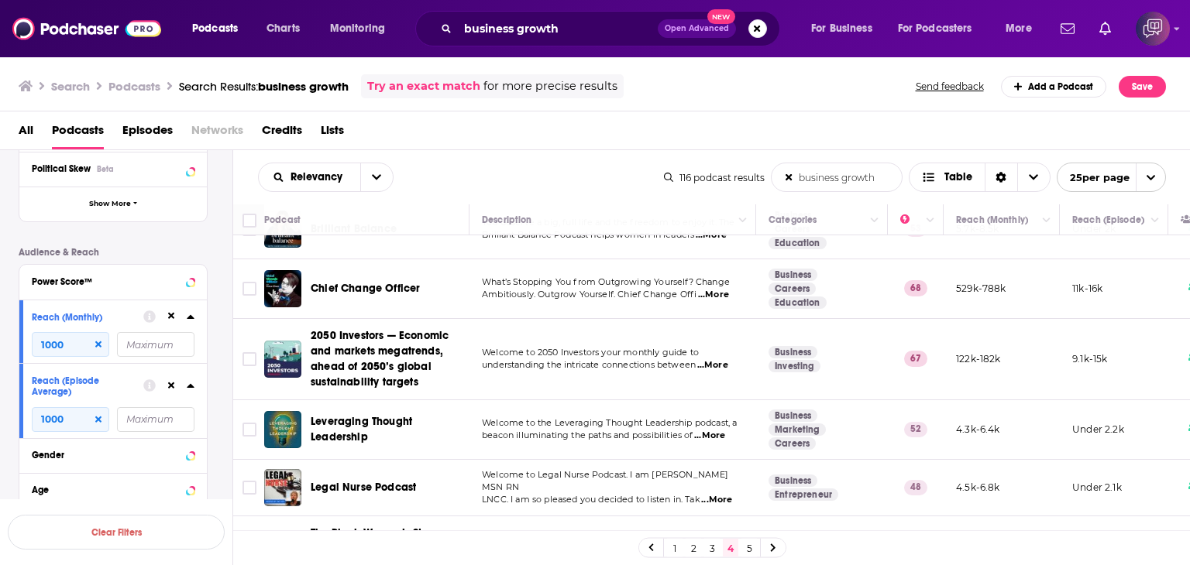 The width and height of the screenshot is (1190, 565). I want to click on button: Send feedback, so click(950, 86).